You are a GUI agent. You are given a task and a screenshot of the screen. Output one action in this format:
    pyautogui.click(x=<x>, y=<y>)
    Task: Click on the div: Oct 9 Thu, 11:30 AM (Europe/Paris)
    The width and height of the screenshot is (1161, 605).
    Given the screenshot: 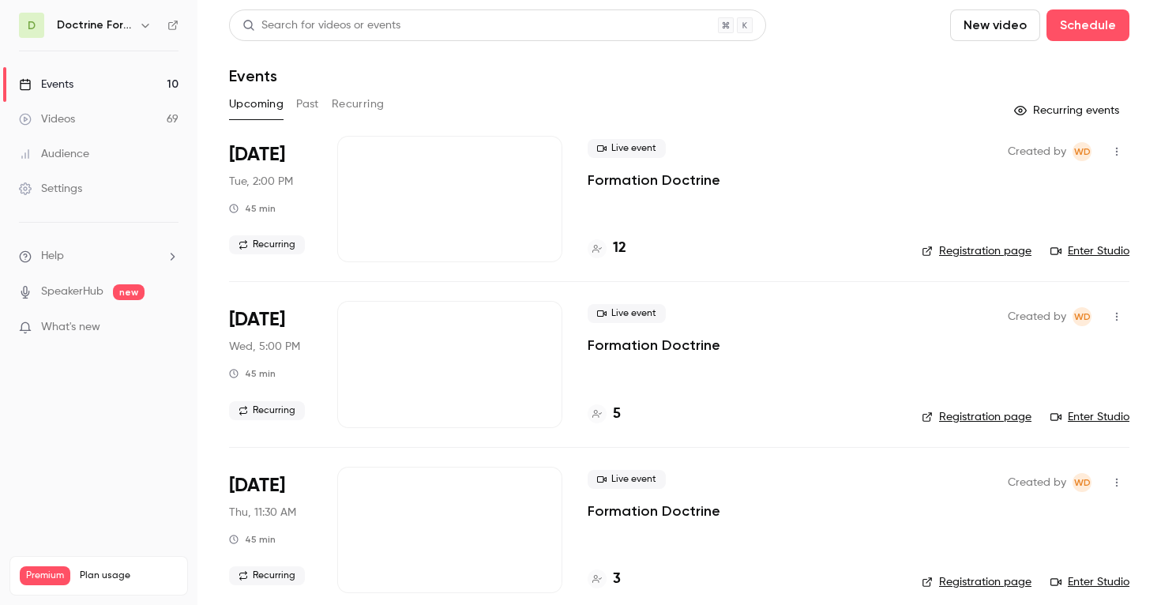 What is the action you would take?
    pyautogui.click(x=270, y=530)
    